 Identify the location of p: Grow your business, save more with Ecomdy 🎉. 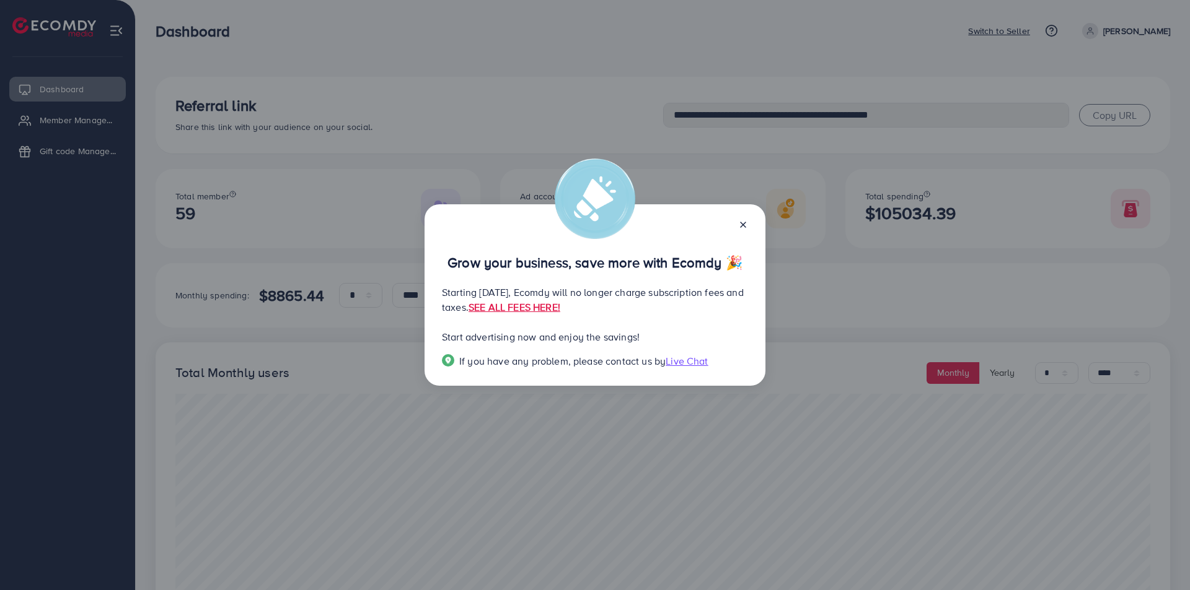
(595, 263).